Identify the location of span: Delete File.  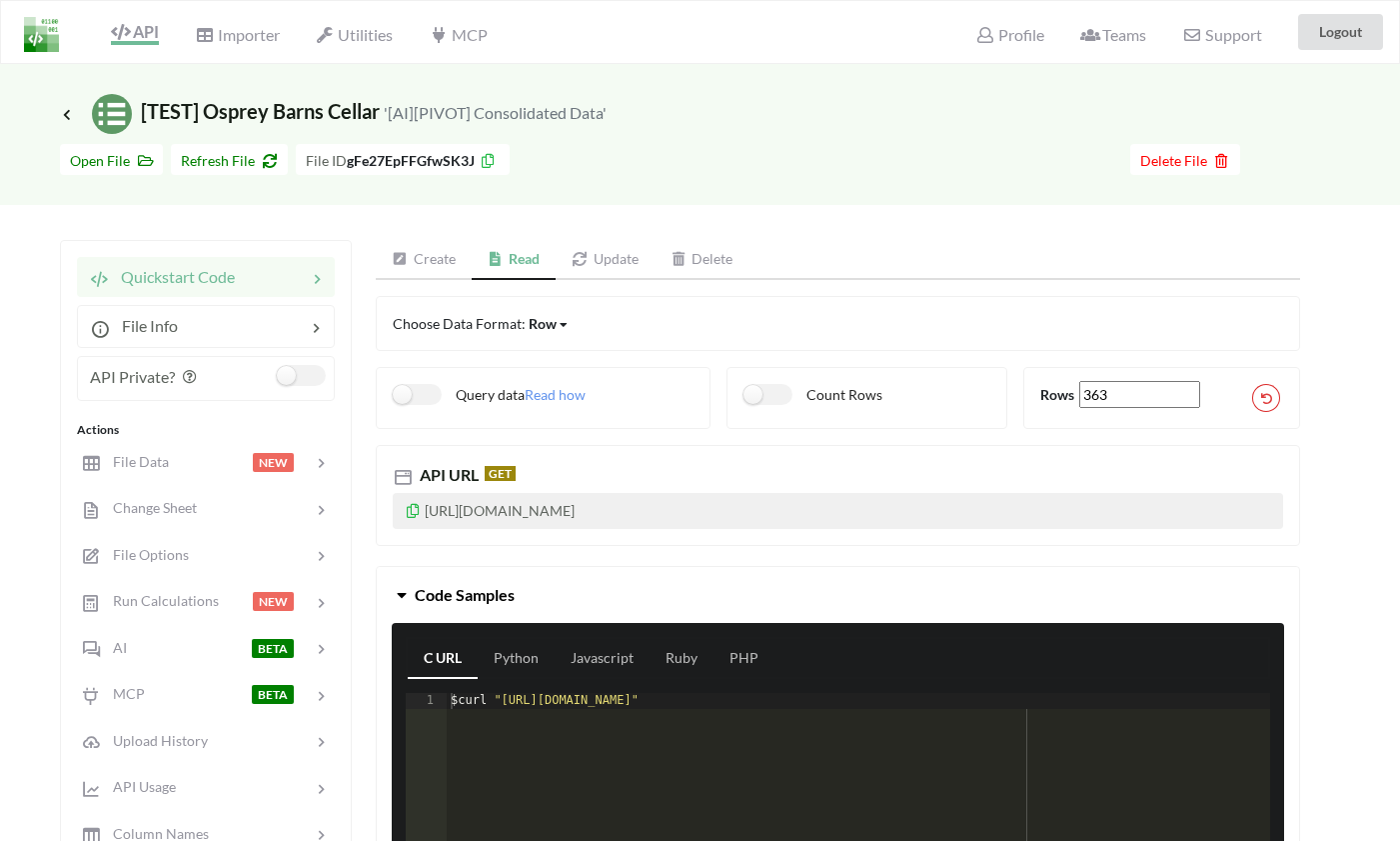
(1185, 160).